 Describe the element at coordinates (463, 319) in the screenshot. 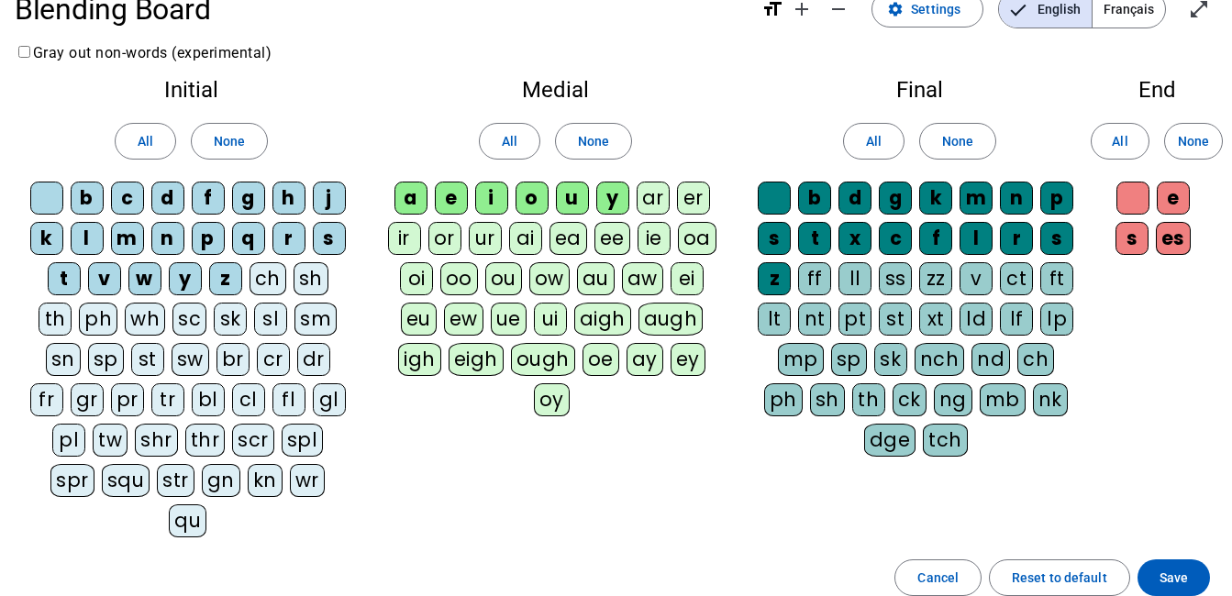

I see `div: ew` at that location.